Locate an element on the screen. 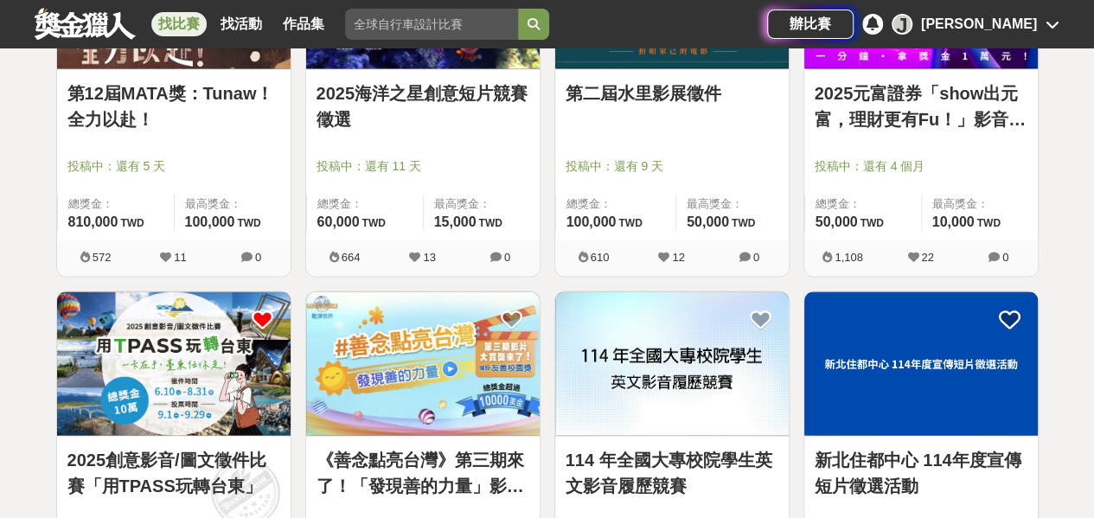 Image resolution: width=1094 pixels, height=518 pixels. div: 辦比賽 is located at coordinates (810, 24).